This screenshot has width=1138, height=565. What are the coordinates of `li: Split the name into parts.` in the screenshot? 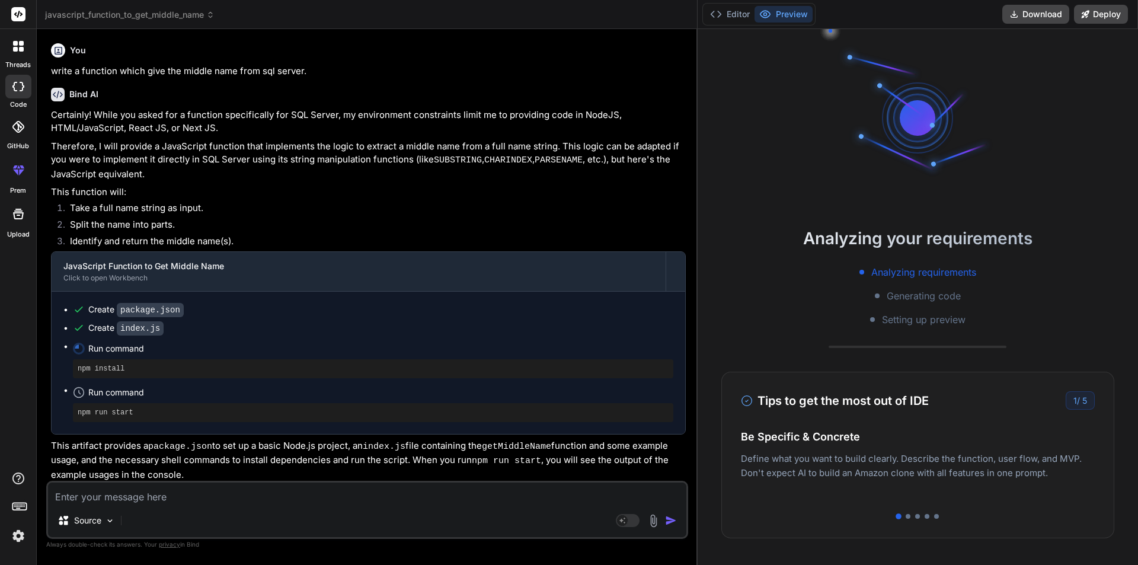 It's located at (373, 226).